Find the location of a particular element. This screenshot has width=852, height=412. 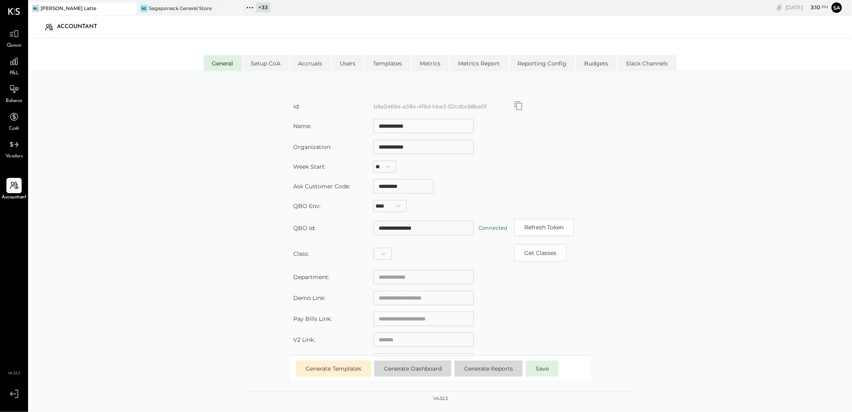

label: Pay Bills Link: is located at coordinates (313, 319).